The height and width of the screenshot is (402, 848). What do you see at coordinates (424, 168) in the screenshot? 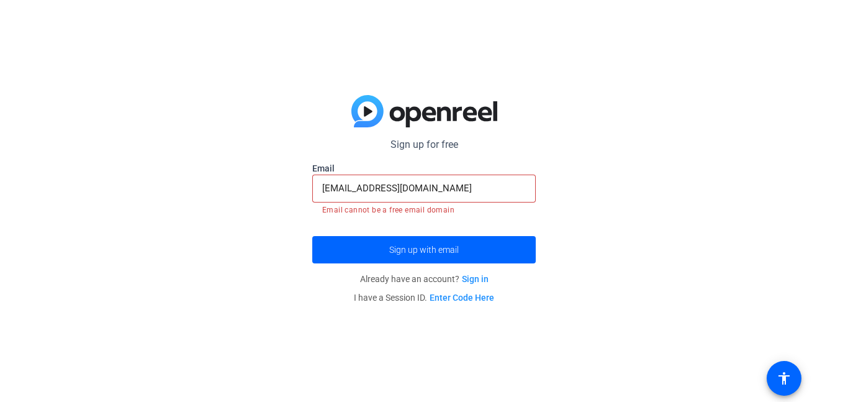
I see `label: Email` at bounding box center [424, 168].